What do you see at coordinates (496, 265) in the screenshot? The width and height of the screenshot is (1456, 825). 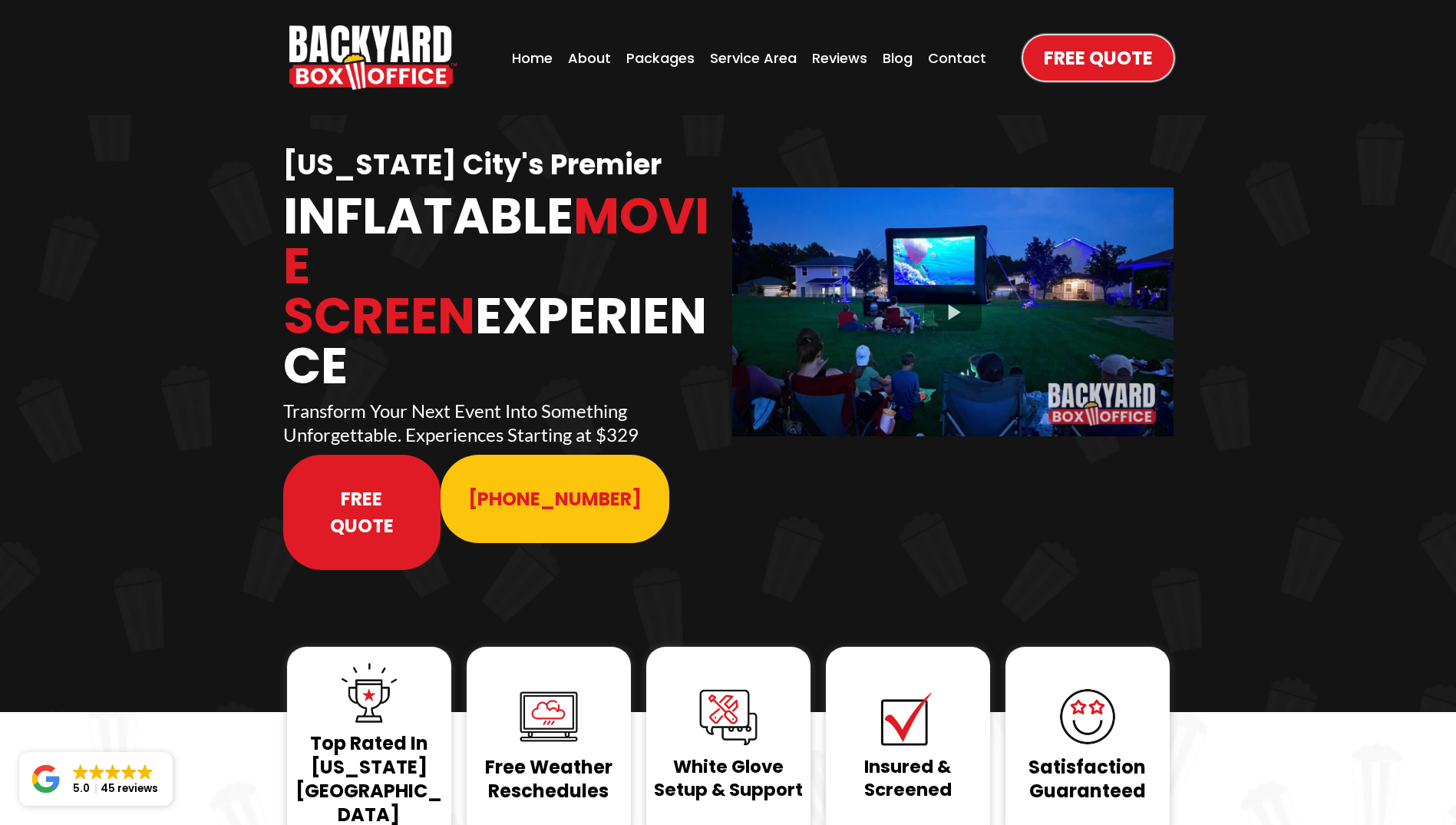 I see `span: Movie Screen` at bounding box center [496, 265].